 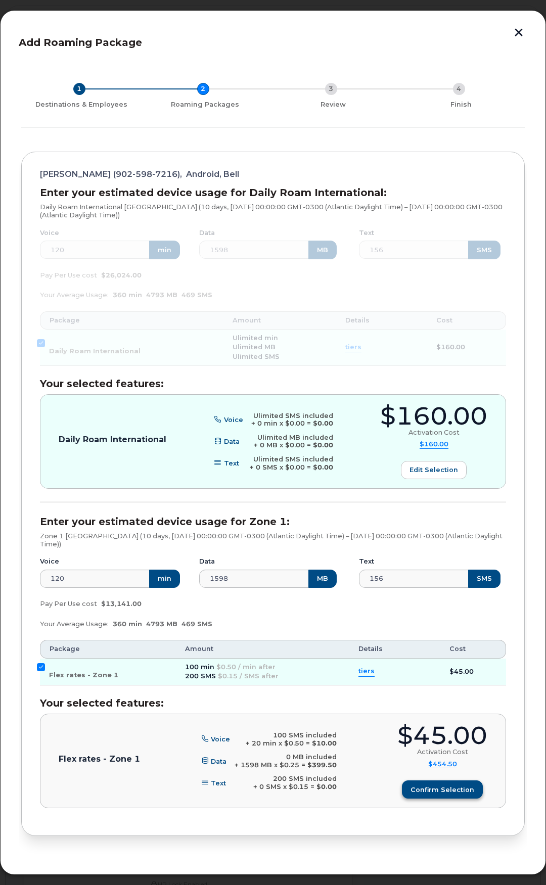 What do you see at coordinates (324, 743) in the screenshot?
I see `b: $10.00` at bounding box center [324, 743].